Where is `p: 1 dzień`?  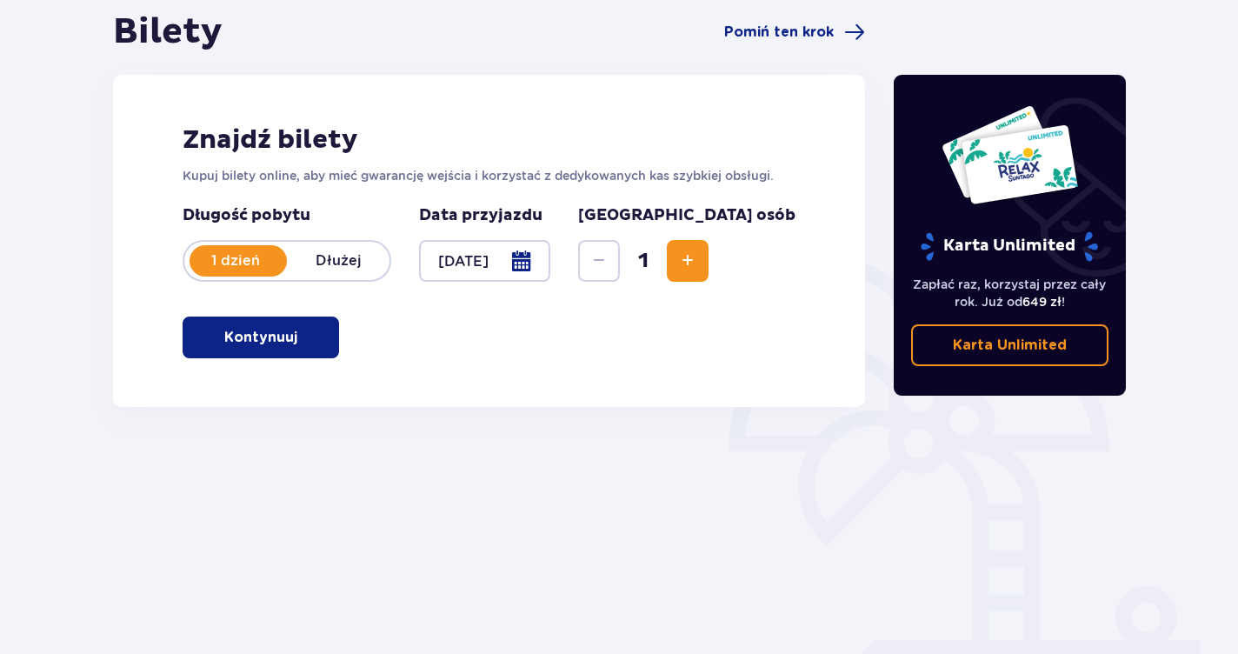
p: 1 dzień is located at coordinates (236, 261).